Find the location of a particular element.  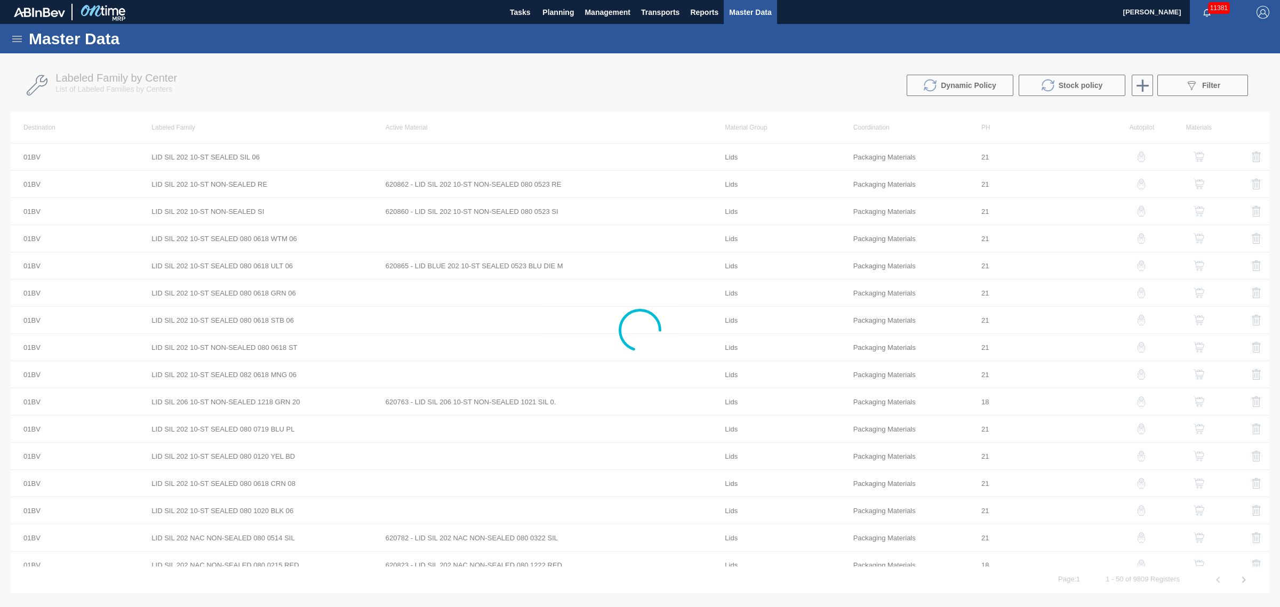

button: Notifications is located at coordinates (1207, 12).